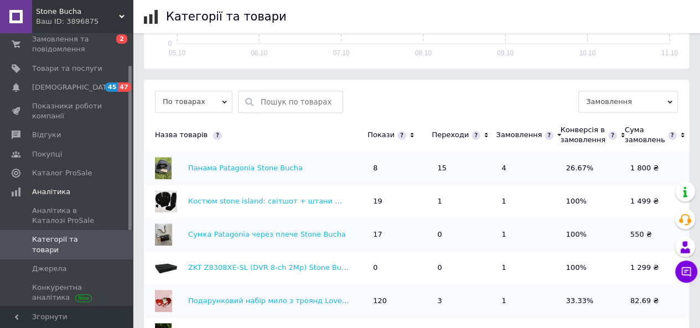 This screenshot has width=700, height=328. Describe the element at coordinates (46, 135) in the screenshot. I see `span: Відгуки` at that location.